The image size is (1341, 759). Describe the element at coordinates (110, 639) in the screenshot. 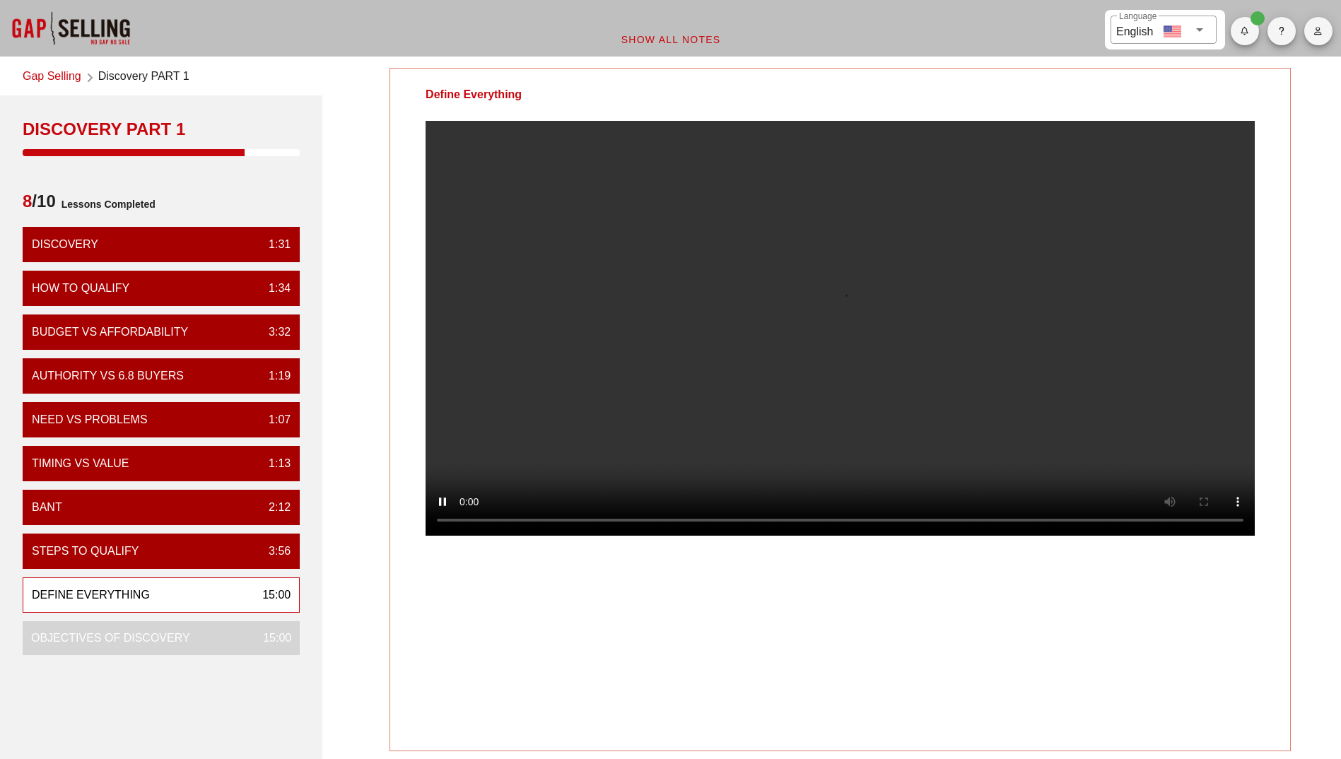

I see `div: Objectives of Discovery` at that location.